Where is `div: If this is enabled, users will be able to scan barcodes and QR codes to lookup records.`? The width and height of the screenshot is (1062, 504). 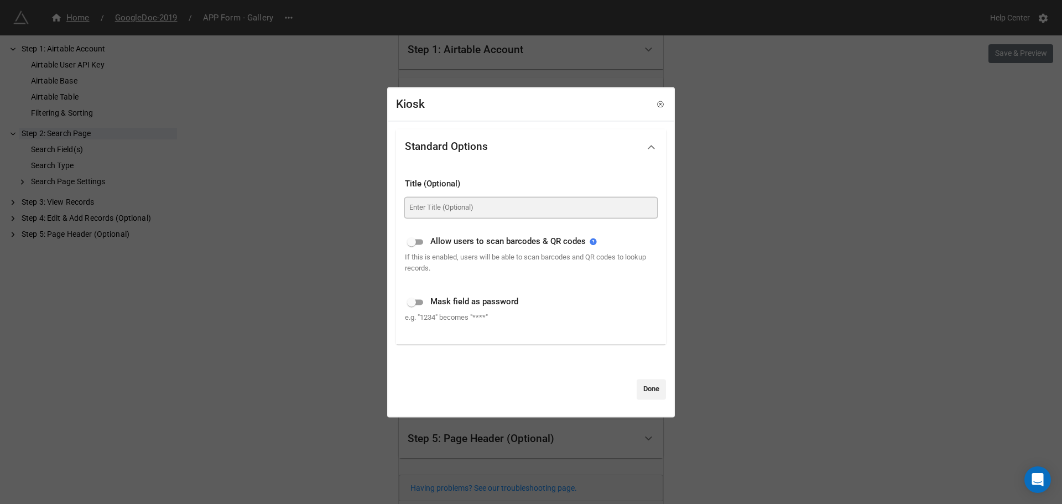
div: If this is enabled, users will be able to scan barcodes and QR codes to lookup records. is located at coordinates (531, 263).